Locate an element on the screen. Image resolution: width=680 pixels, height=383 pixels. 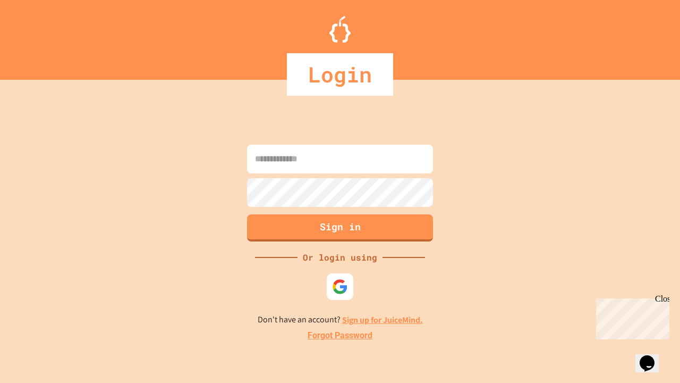
div: Chat with us now!Close is located at coordinates (39, 36).